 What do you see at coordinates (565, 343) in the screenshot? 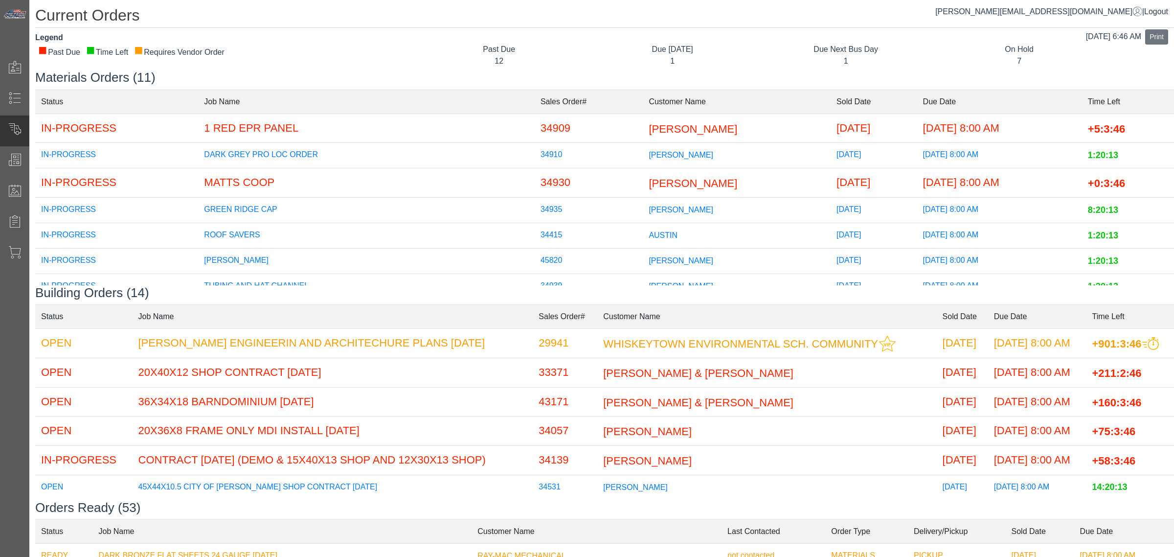
I see `td: 29941` at bounding box center [565, 343].